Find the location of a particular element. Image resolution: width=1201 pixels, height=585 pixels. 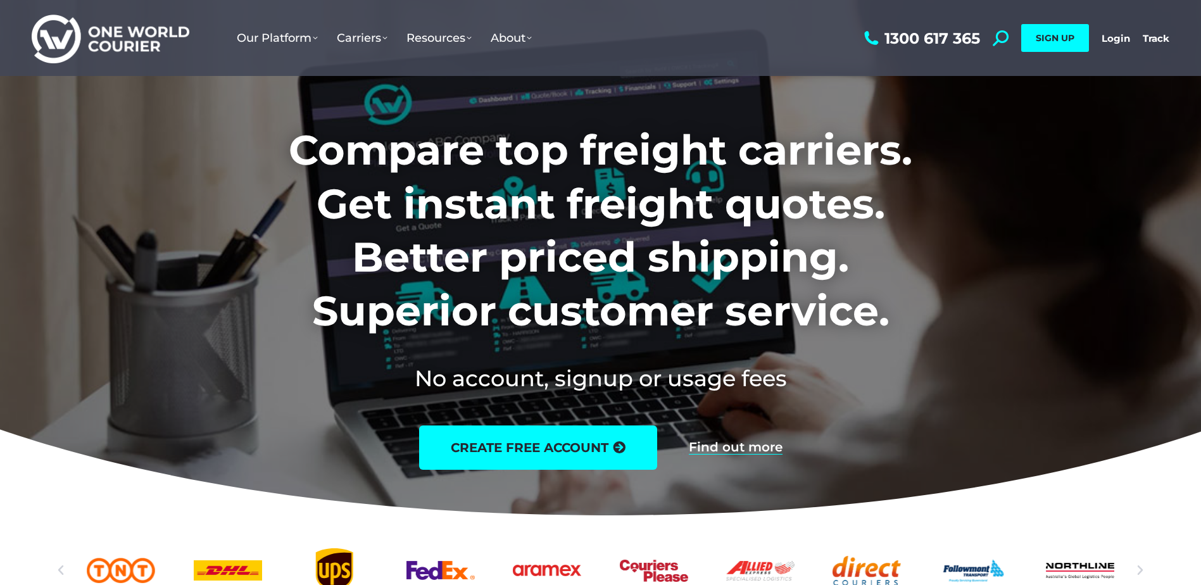

a: Find out more is located at coordinates (736, 448).